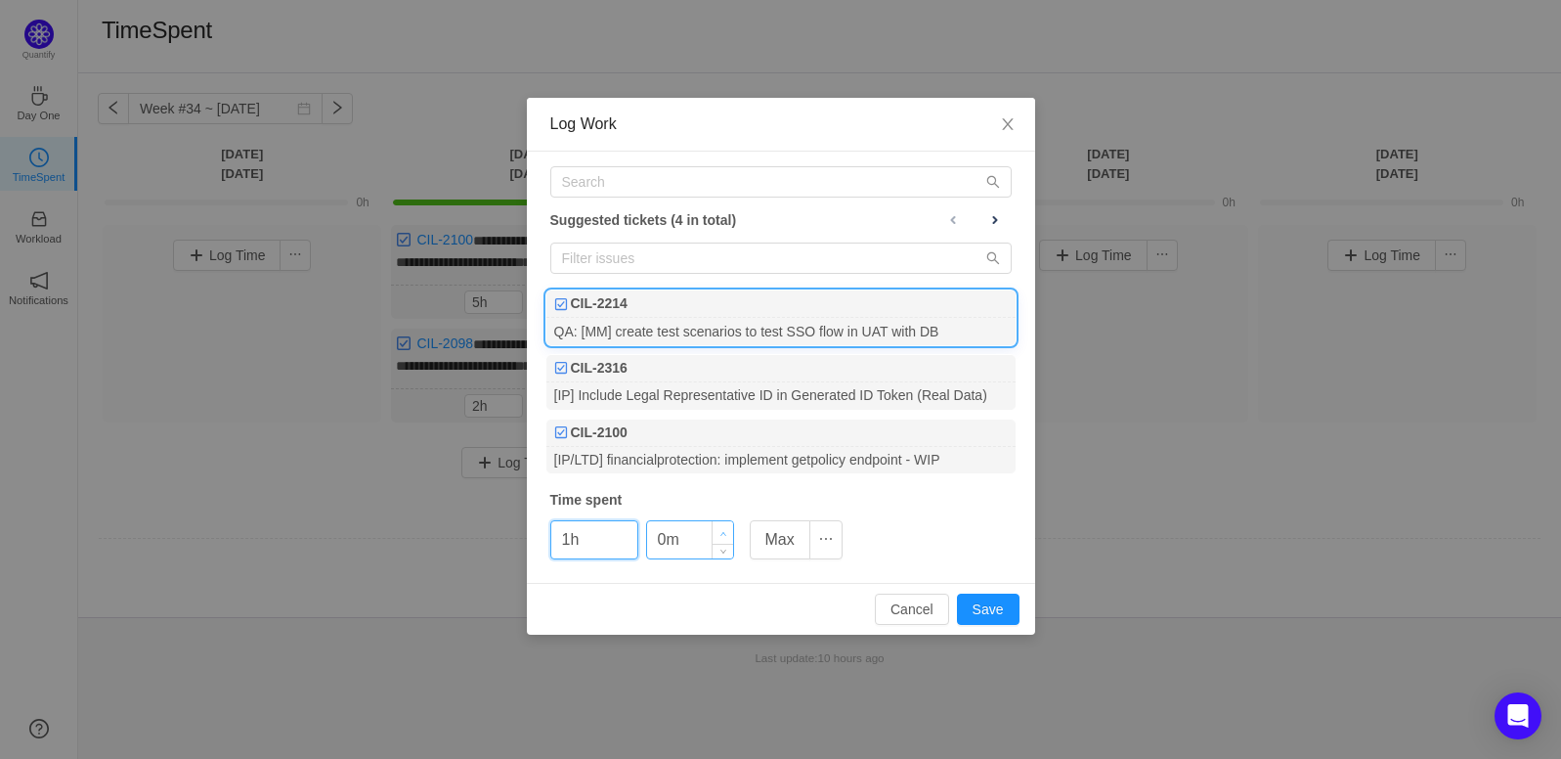  Describe the element at coordinates (781, 258) in the screenshot. I see `input: Filter issues` at that location.